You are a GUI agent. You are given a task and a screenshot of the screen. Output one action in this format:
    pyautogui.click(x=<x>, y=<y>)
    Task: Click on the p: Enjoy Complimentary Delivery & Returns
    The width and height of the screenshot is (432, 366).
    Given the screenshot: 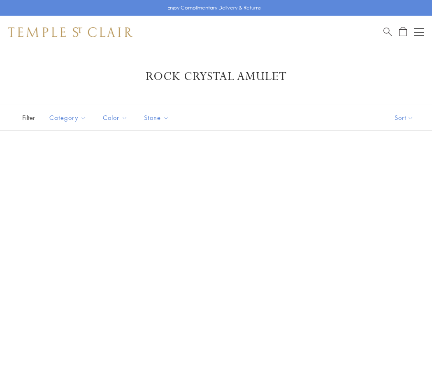 What is the action you would take?
    pyautogui.click(x=214, y=8)
    